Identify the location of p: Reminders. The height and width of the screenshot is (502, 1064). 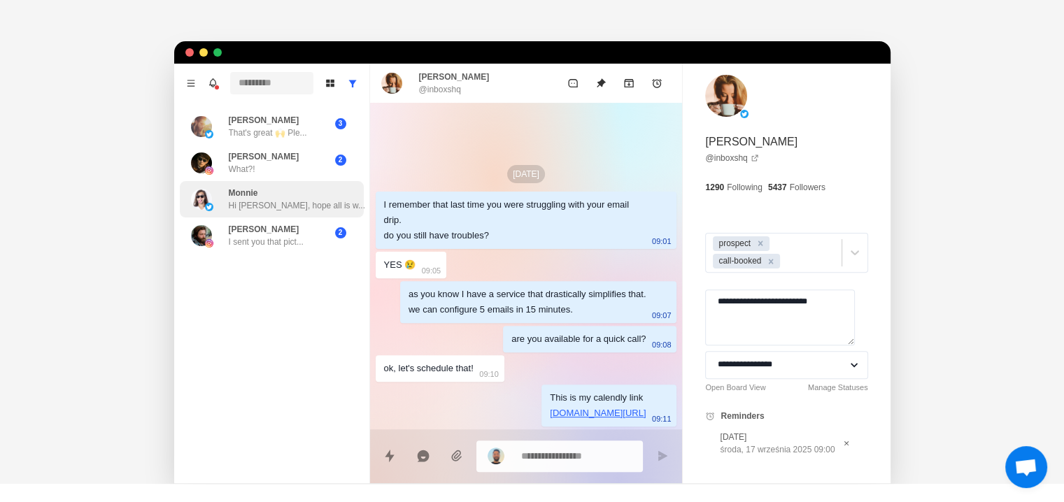
(742, 416).